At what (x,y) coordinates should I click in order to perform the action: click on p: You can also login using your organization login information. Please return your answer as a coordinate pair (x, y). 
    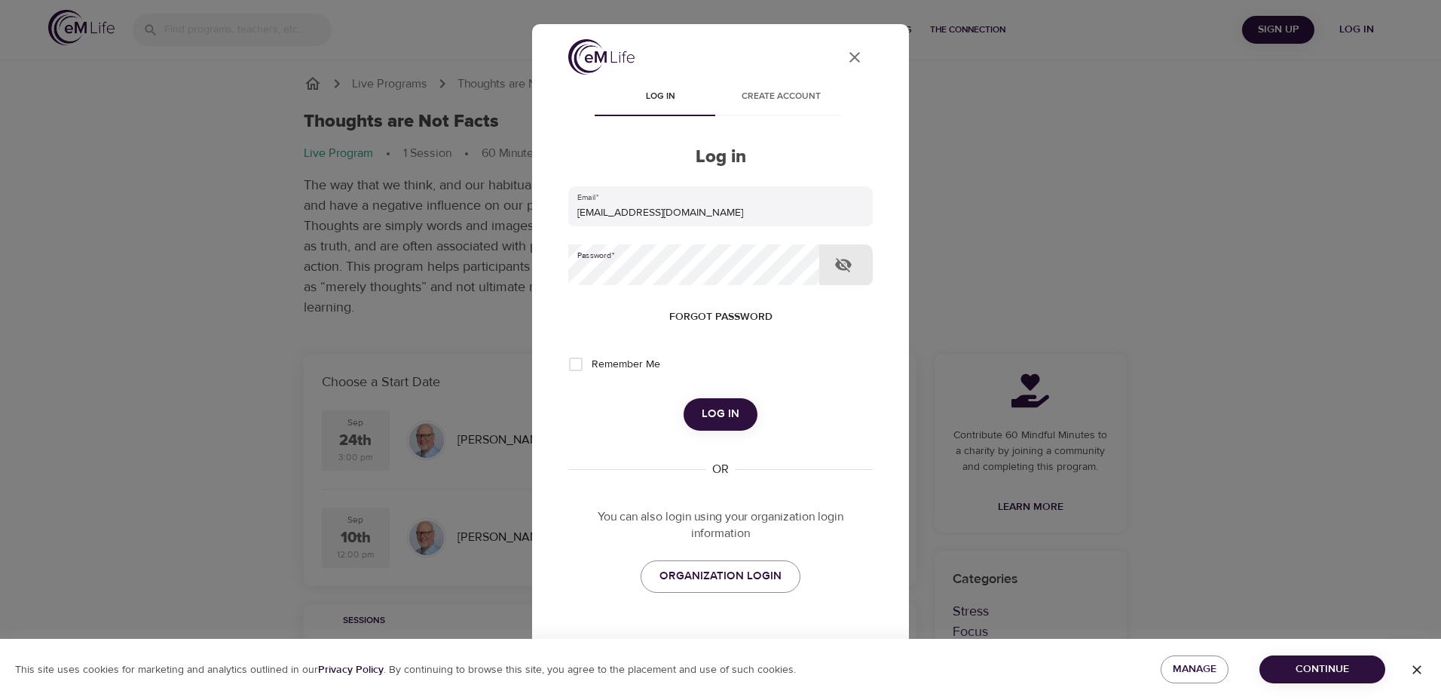
    Looking at the image, I should click on (721, 525).